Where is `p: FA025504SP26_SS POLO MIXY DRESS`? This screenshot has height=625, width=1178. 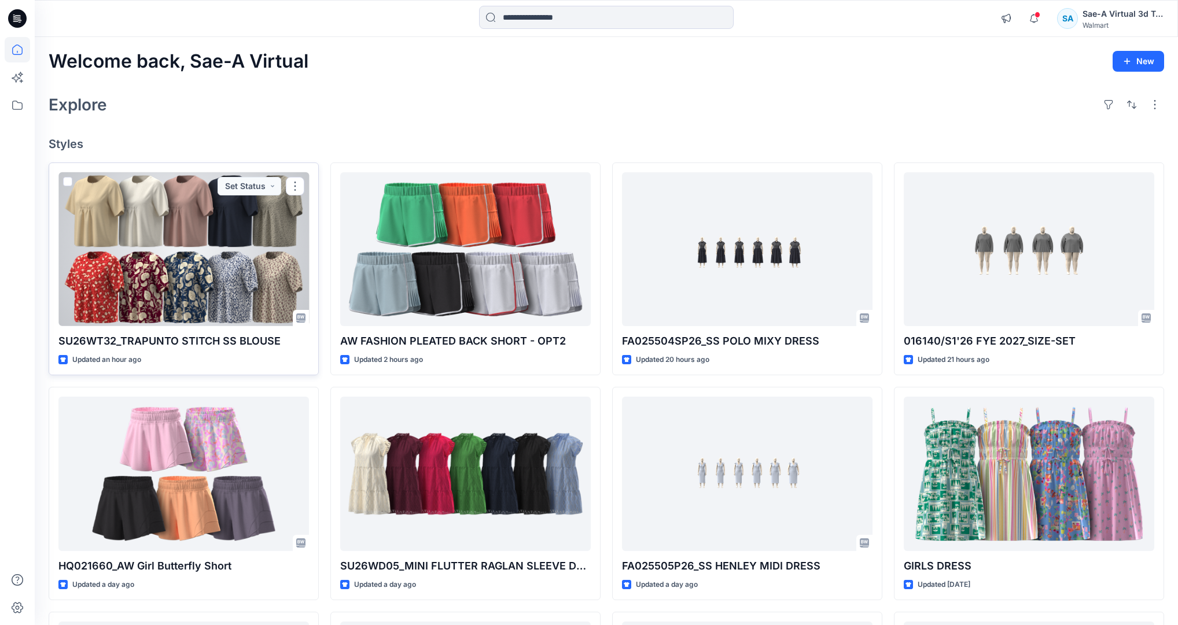 p: FA025504SP26_SS POLO MIXY DRESS is located at coordinates (747, 341).